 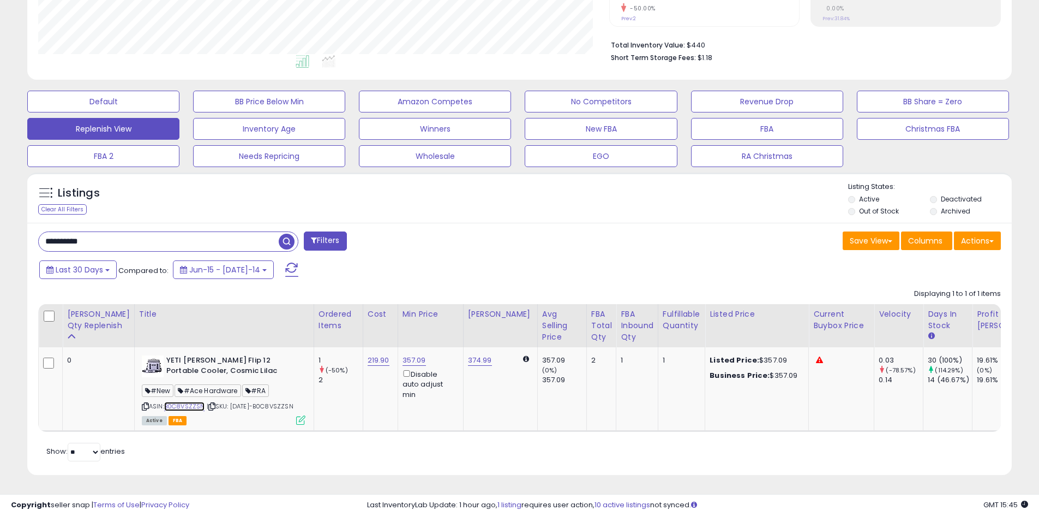 What do you see at coordinates (637, 325) in the screenshot?
I see `div: FBA inbound Qty` at bounding box center [637, 325].